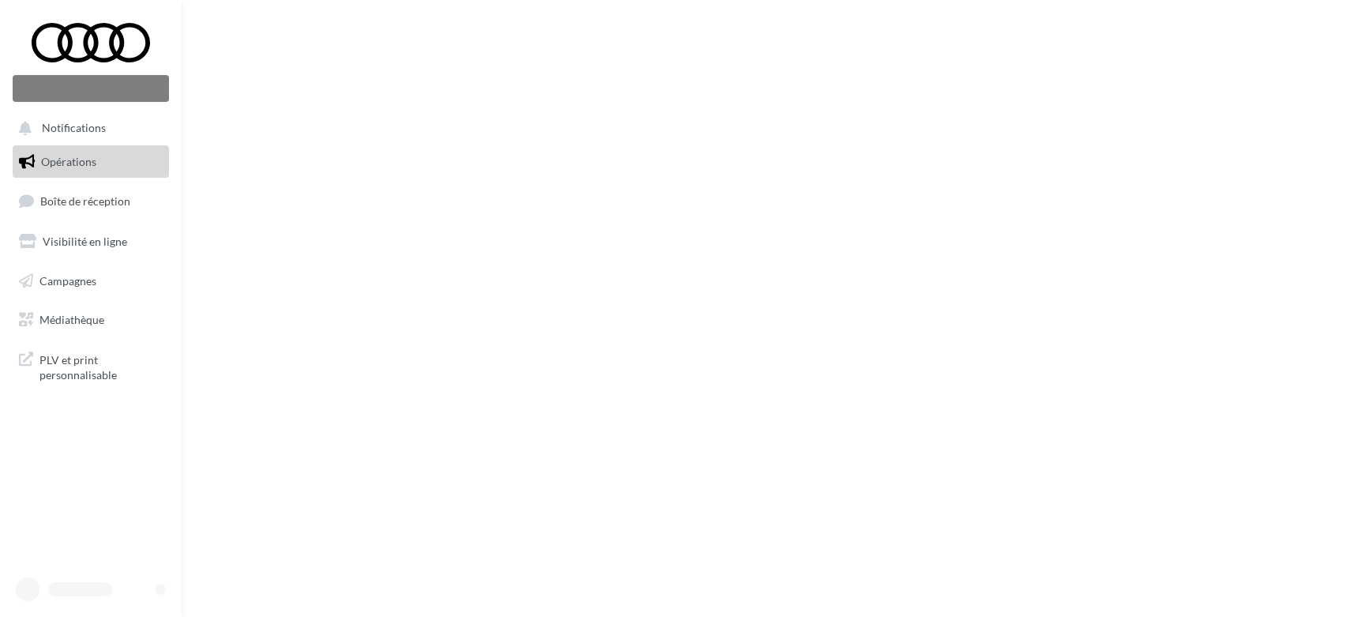  Describe the element at coordinates (84, 241) in the screenshot. I see `span: Visibilité en ligne` at that location.